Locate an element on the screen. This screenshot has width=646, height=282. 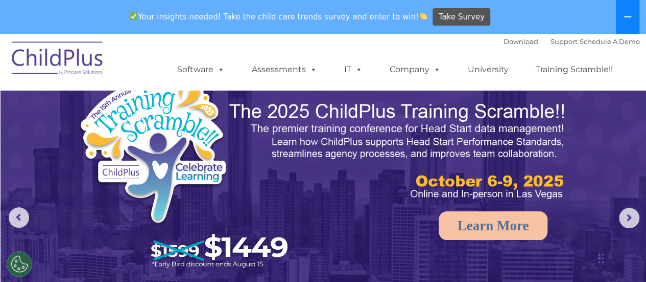
a: Learn More is located at coordinates (494, 225).